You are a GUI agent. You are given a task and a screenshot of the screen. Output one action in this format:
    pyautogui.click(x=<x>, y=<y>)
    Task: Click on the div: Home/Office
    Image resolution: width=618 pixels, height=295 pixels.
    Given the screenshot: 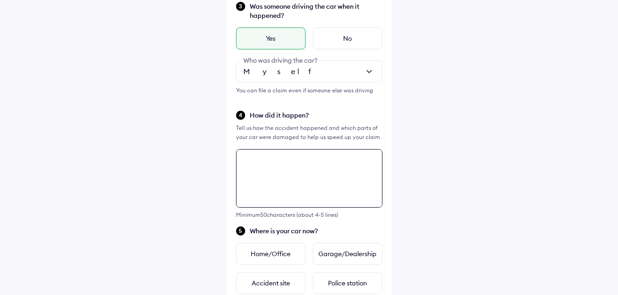 What is the action you would take?
    pyautogui.click(x=271, y=254)
    